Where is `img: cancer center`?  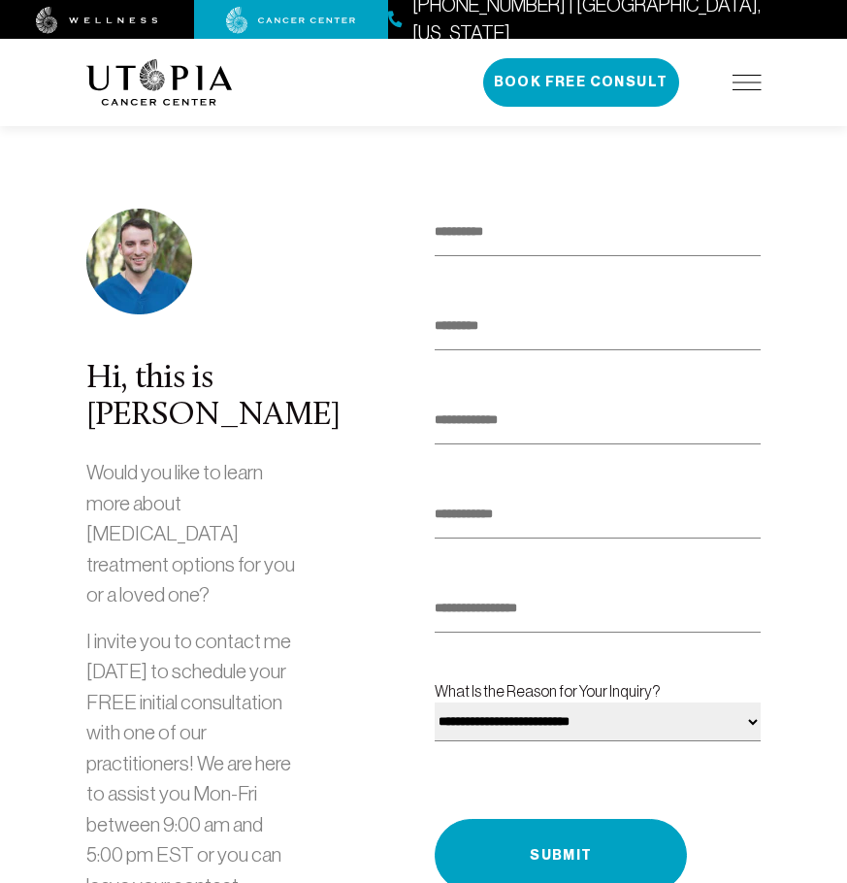 img: cancer center is located at coordinates (291, 20).